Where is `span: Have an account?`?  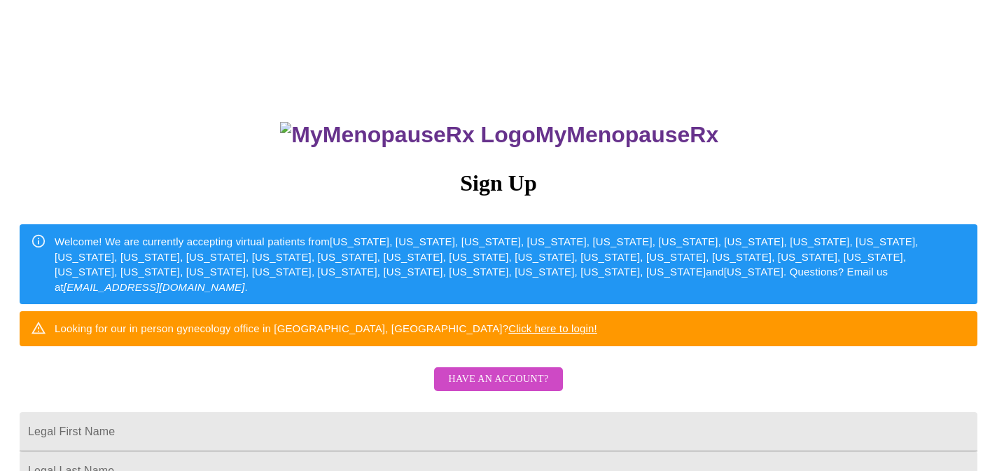
span: Have an account? is located at coordinates (498, 379).